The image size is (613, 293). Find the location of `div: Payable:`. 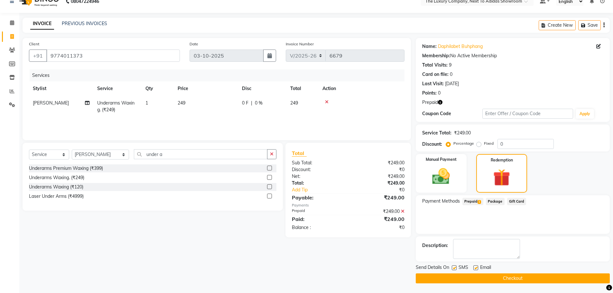

div: Payable: is located at coordinates (318, 198).